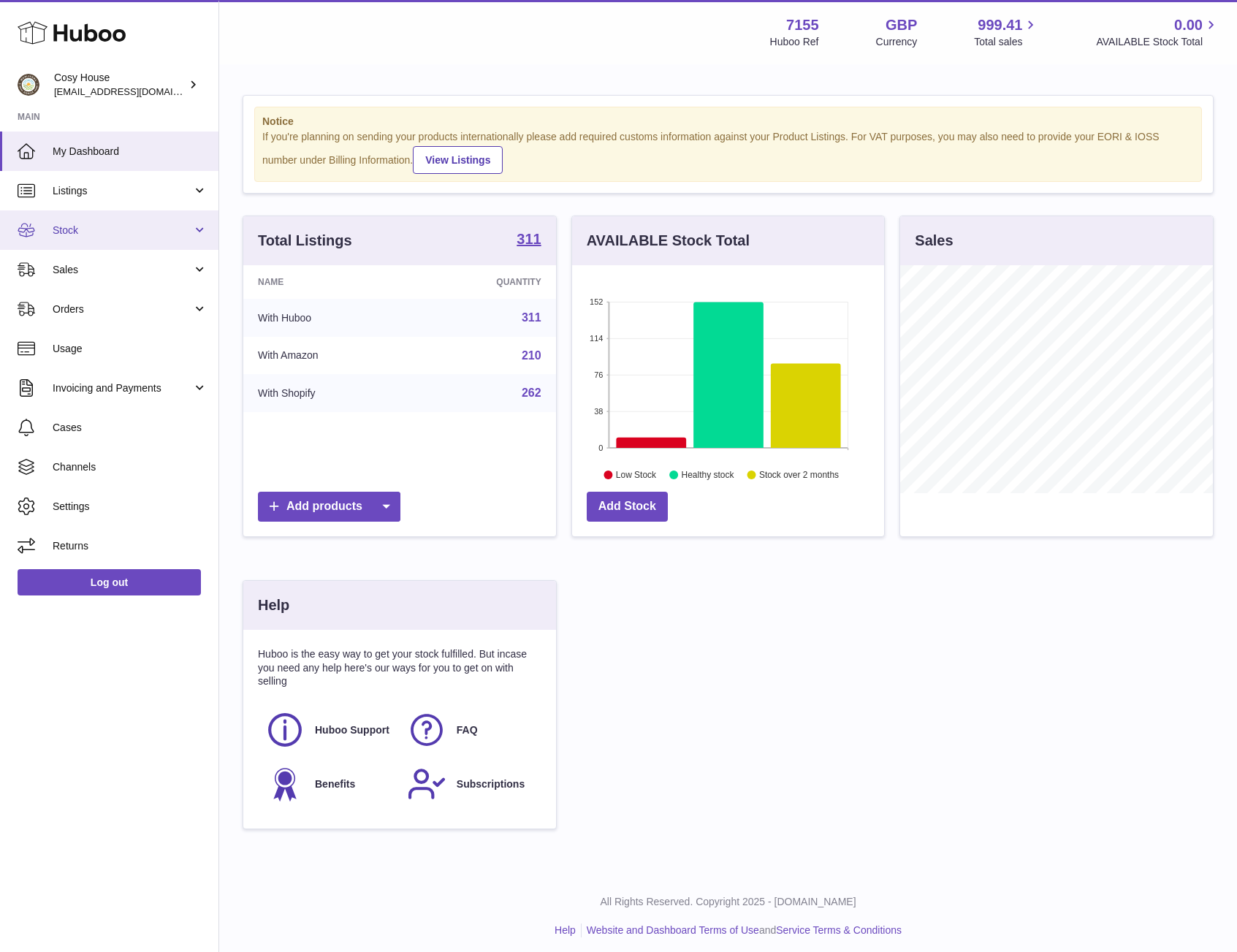 This screenshot has width=1237, height=952. I want to click on td: With Shopify, so click(329, 393).